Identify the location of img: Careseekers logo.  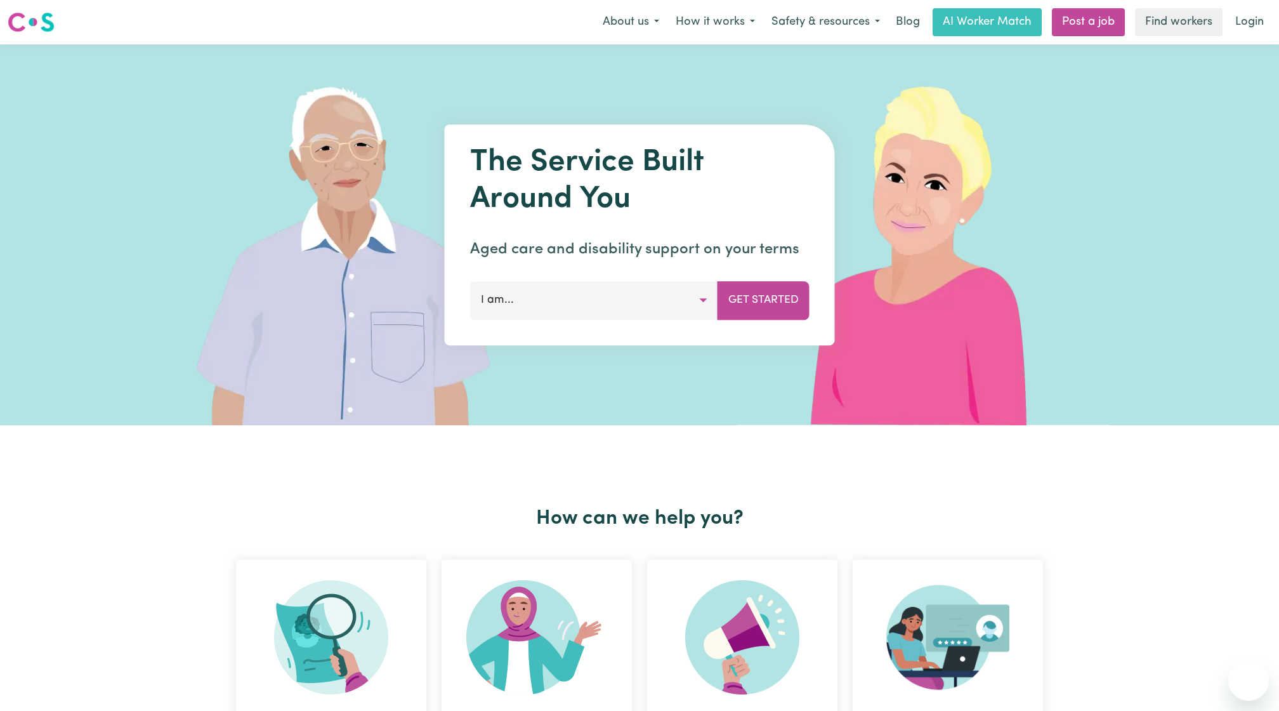
(31, 22).